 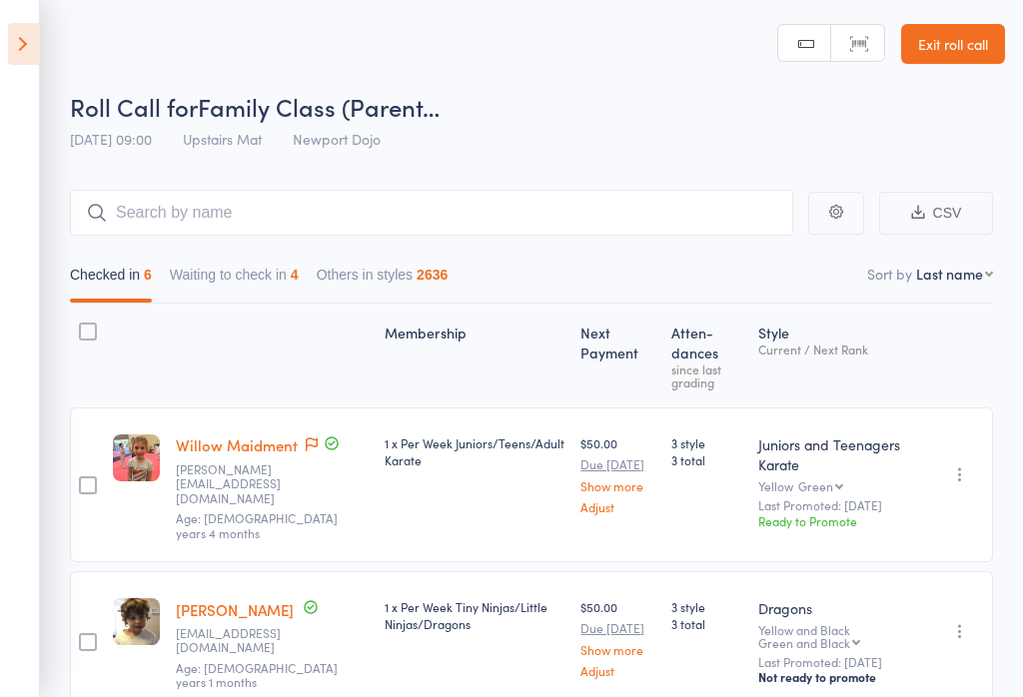 I want to click on div: Style, so click(x=835, y=356).